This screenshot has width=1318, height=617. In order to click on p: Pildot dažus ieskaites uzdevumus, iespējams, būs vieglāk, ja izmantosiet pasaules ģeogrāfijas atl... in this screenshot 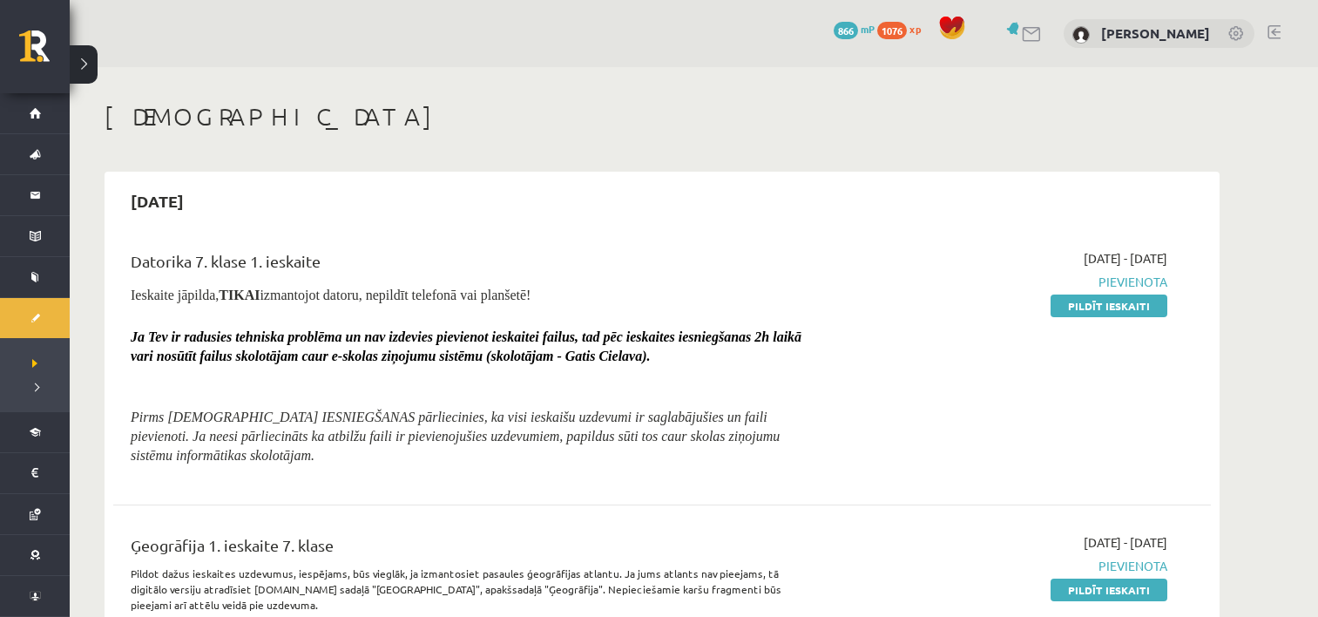, I will do `click(471, 589)`.